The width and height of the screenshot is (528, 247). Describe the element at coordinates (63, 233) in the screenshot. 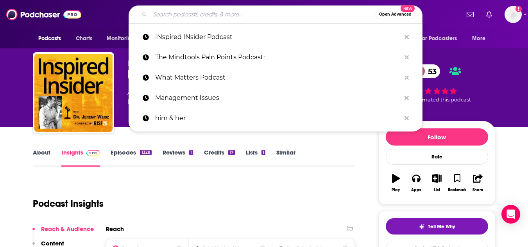

I see `button: Reach & Audience` at that location.